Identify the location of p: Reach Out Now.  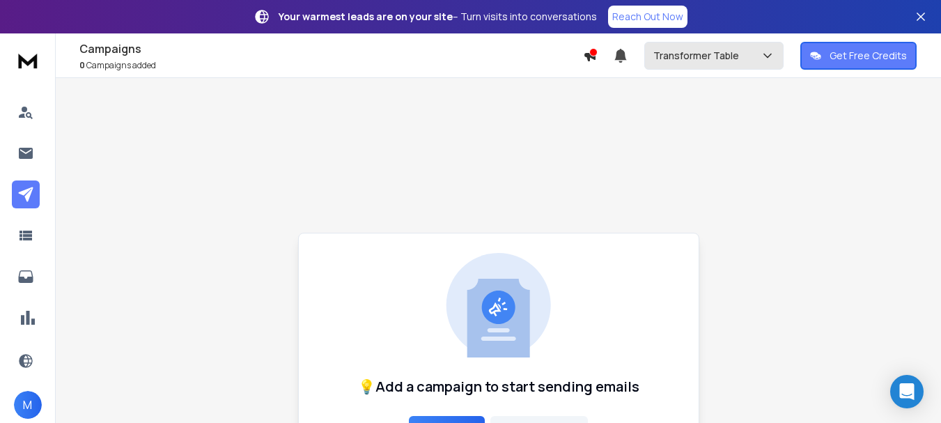
(648, 17).